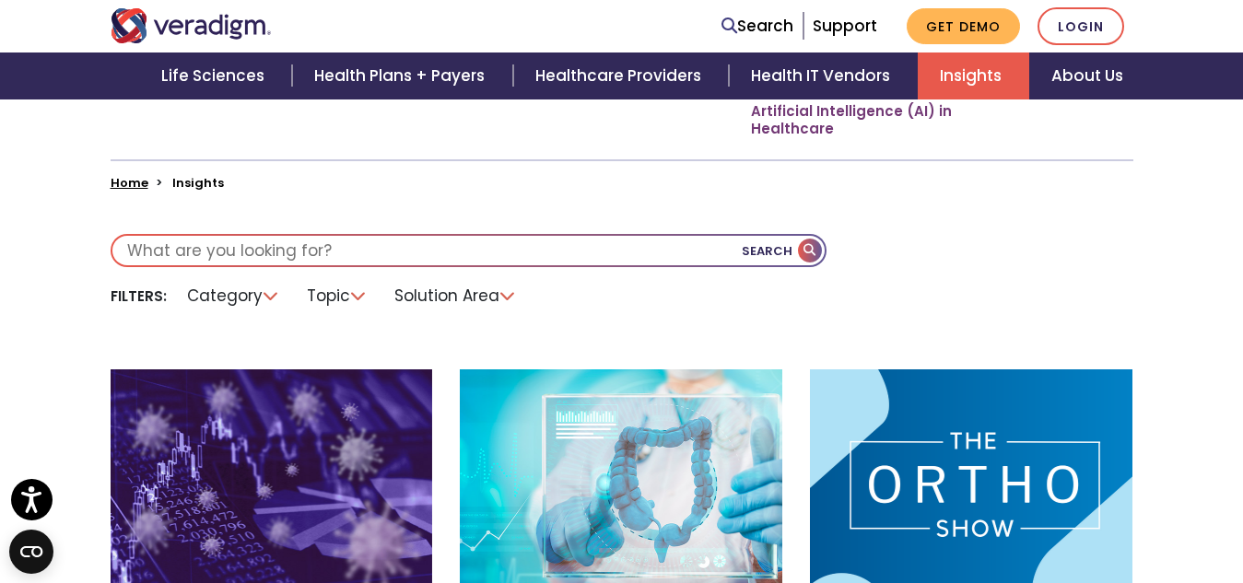 Image resolution: width=1243 pixels, height=583 pixels. What do you see at coordinates (402, 76) in the screenshot?
I see `a: Health Plans + Payers` at bounding box center [402, 76].